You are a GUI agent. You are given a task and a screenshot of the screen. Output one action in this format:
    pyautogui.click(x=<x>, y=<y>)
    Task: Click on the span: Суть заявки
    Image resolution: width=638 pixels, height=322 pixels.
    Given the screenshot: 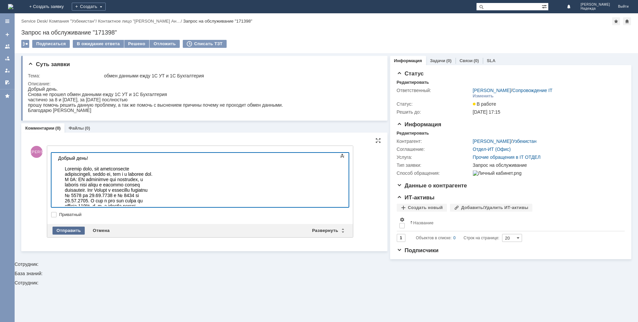 What is the action you would take?
    pyautogui.click(x=49, y=64)
    